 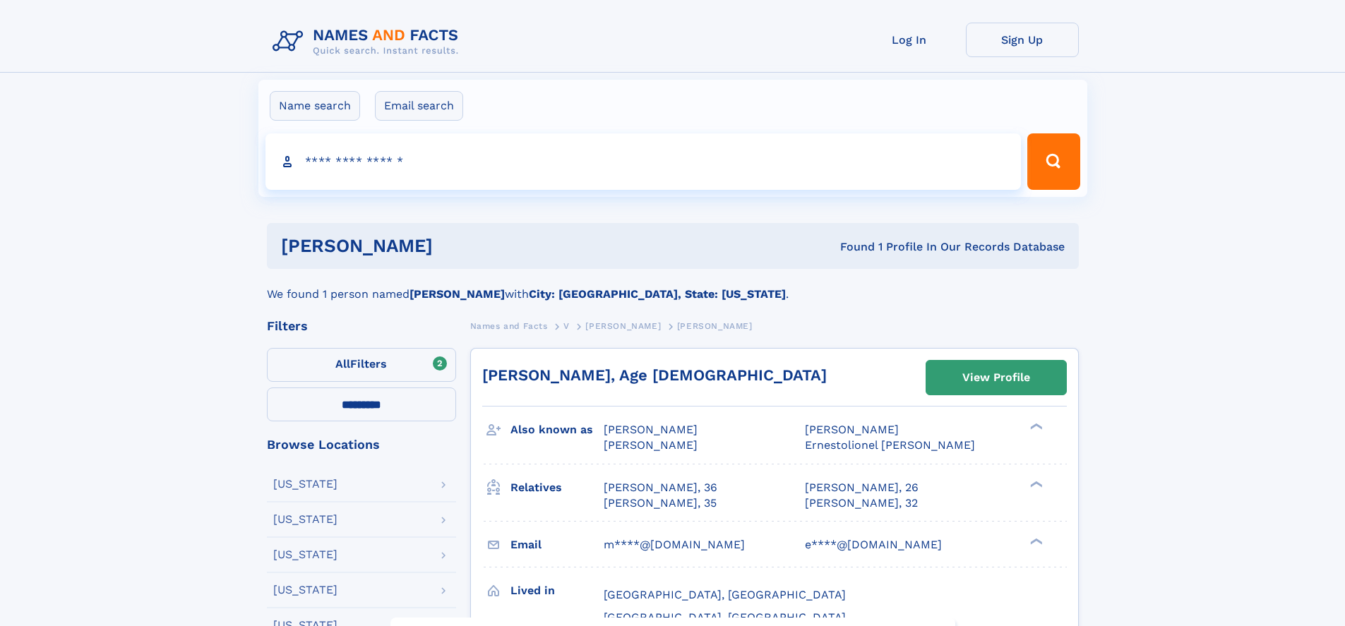 What do you see at coordinates (362, 326) in the screenshot?
I see `div: Filters` at bounding box center [362, 326].